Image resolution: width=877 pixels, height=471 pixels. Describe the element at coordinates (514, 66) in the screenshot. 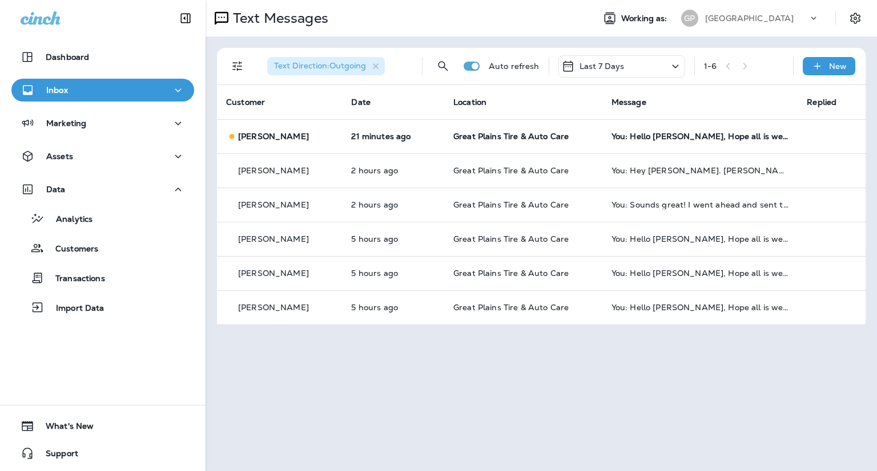

I see `p: Auto refresh` at that location.